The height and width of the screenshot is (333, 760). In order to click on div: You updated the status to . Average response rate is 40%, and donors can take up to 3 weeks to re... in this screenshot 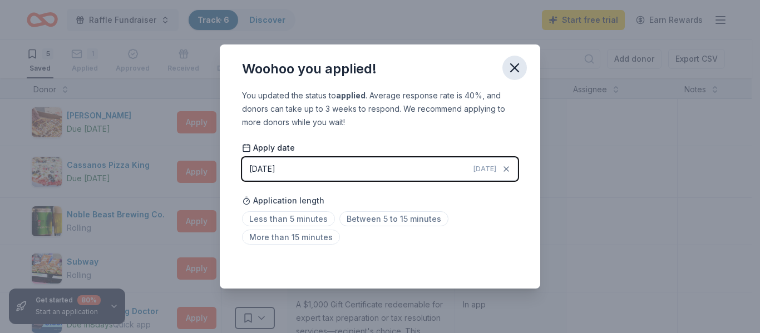, I will do `click(380, 109)`.